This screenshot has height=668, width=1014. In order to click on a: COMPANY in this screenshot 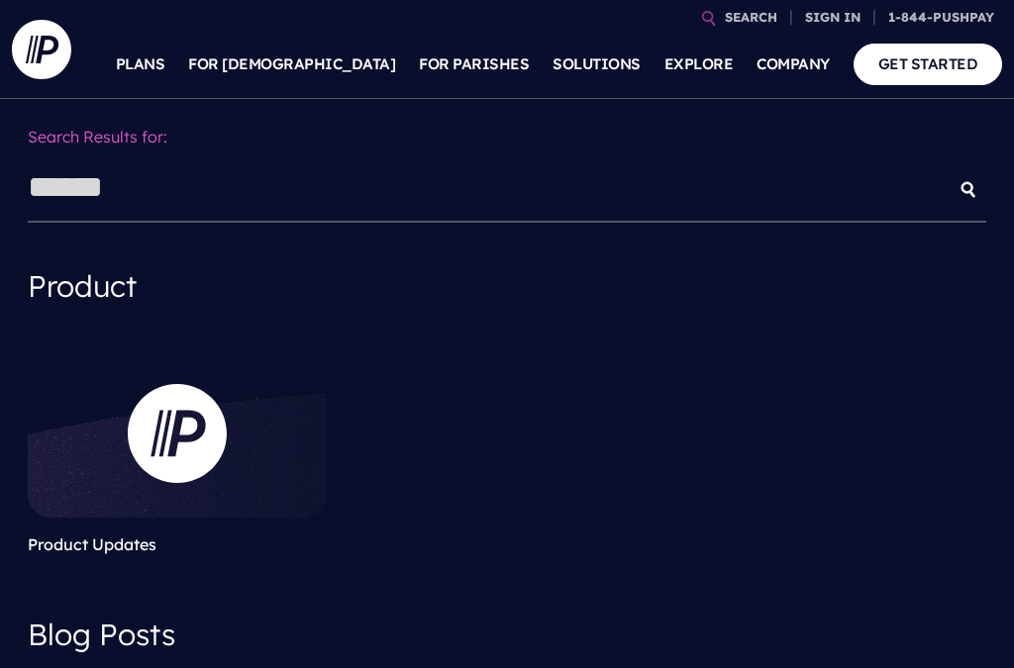, I will do `click(793, 64)`.